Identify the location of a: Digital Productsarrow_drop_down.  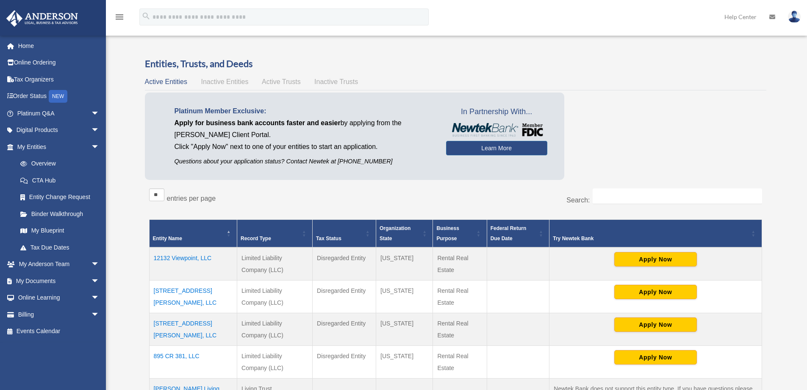
(59, 130).